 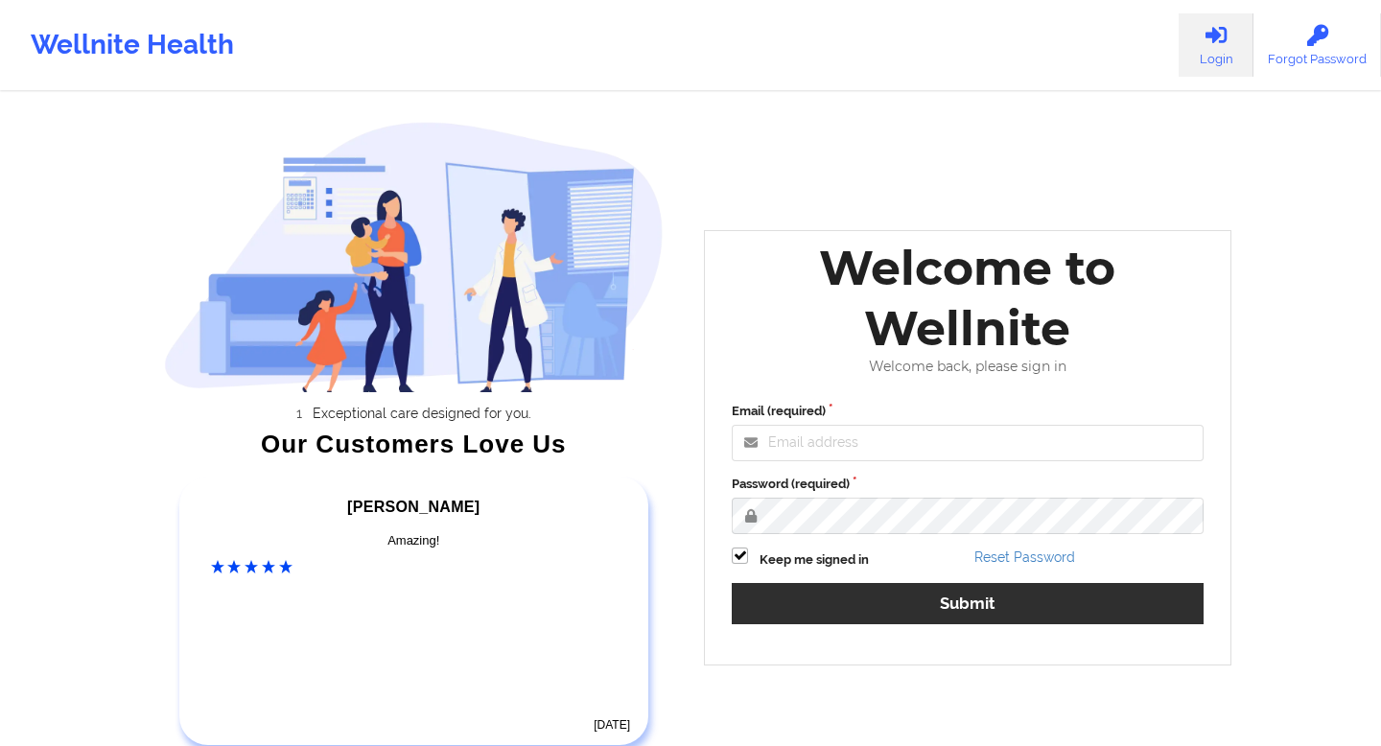 I want to click on div: Welcome to Wellnite, so click(x=968, y=298).